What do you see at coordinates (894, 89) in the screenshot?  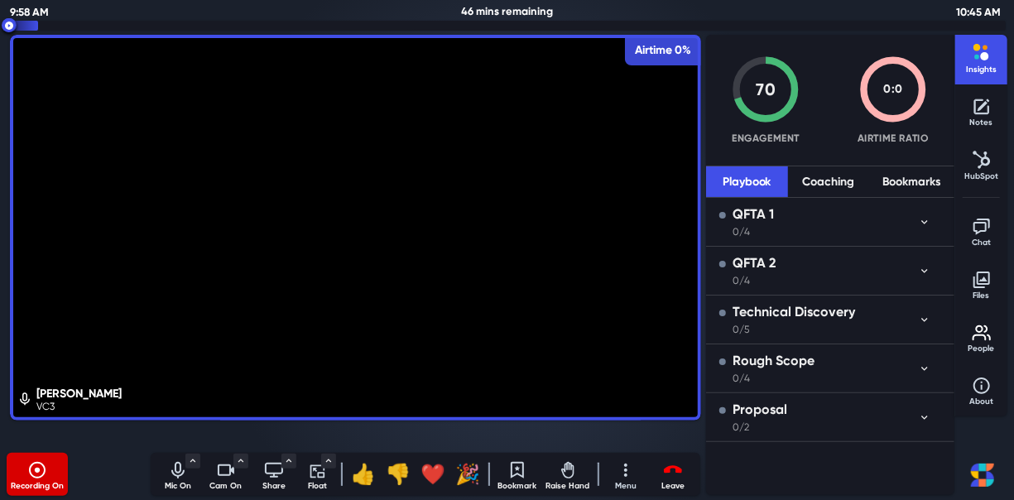 I see `div: 0 : 0` at bounding box center [894, 89].